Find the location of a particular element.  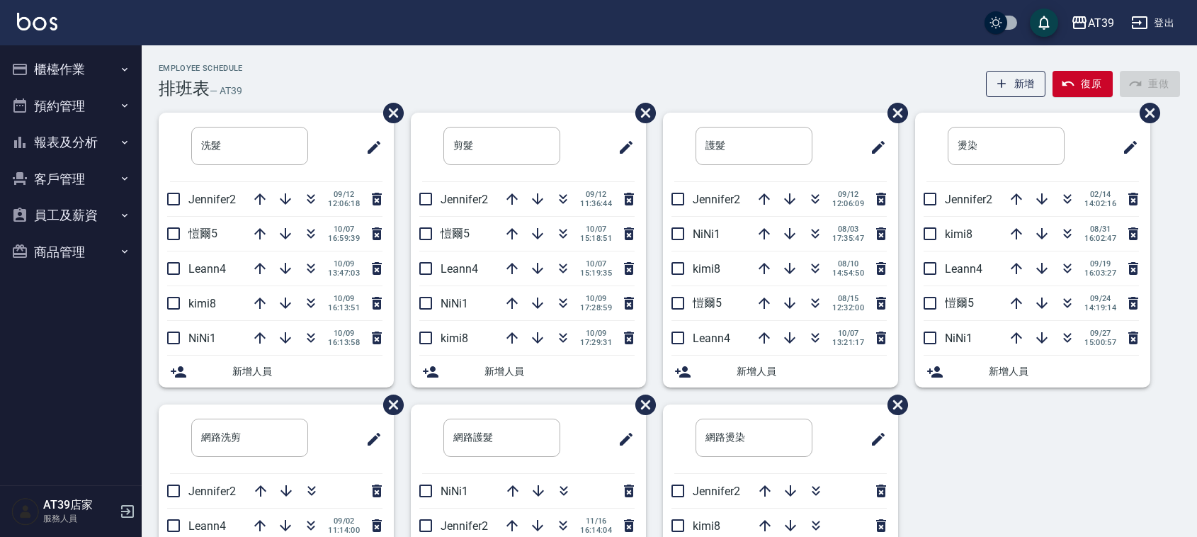

span: 09/19 is located at coordinates (1100, 263).